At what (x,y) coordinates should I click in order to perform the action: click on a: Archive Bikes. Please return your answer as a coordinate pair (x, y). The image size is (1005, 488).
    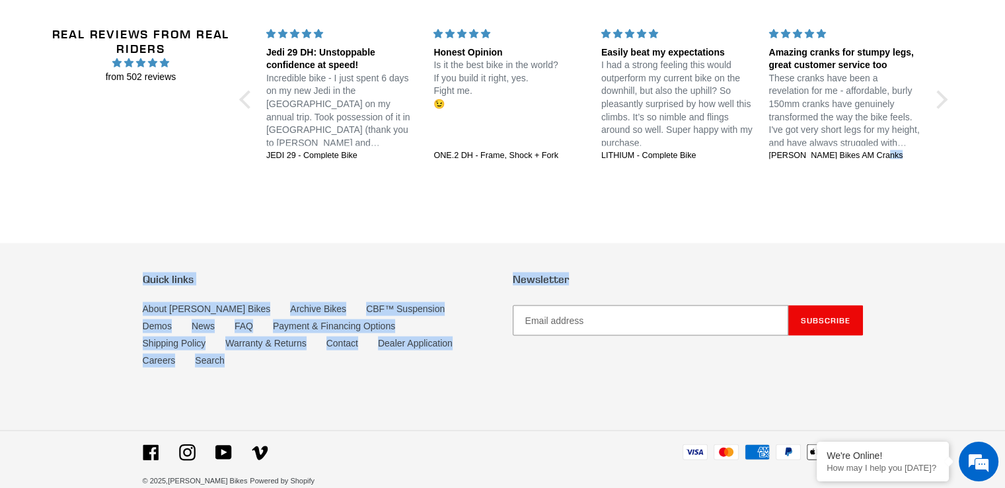
    Looking at the image, I should click on (318, 309).